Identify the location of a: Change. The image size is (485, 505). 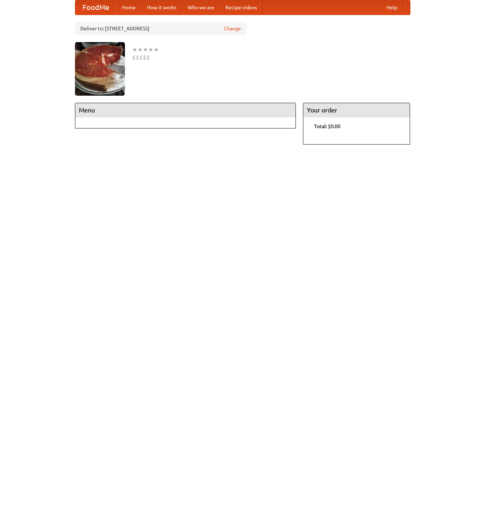
(233, 29).